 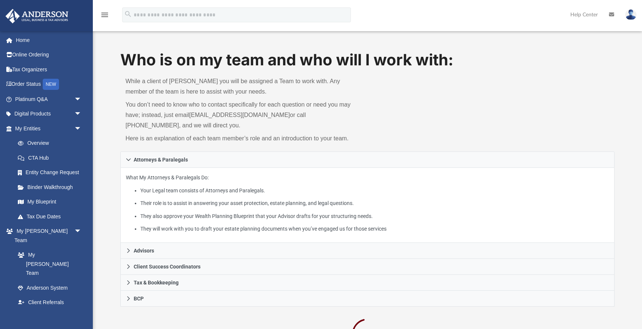 I want to click on a: Client Referrals, so click(x=50, y=303).